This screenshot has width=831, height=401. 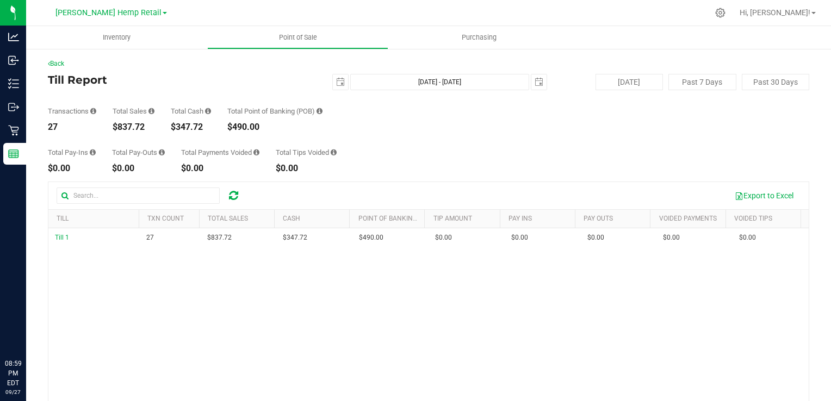 What do you see at coordinates (275, 111) in the screenshot?
I see `div: Total Point of Banking (POB)` at bounding box center [275, 111].